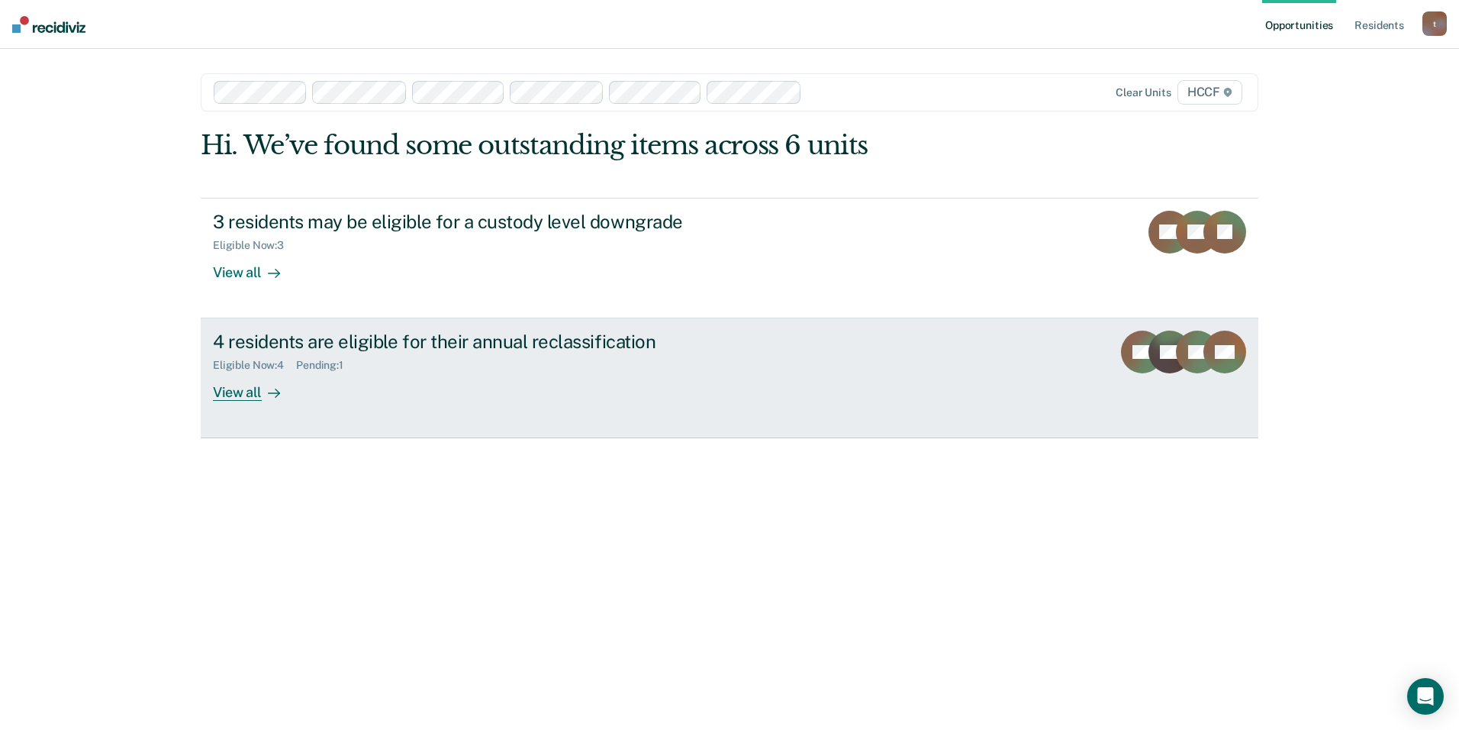 The height and width of the screenshot is (730, 1459). I want to click on img: Recidiviz, so click(49, 24).